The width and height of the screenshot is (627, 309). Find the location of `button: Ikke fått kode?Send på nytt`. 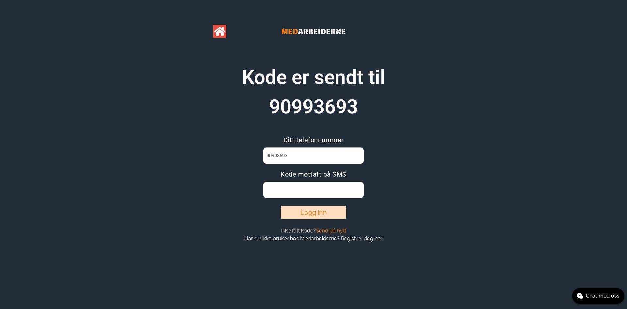

button: Ikke fått kode?Send på nytt is located at coordinates (314, 230).